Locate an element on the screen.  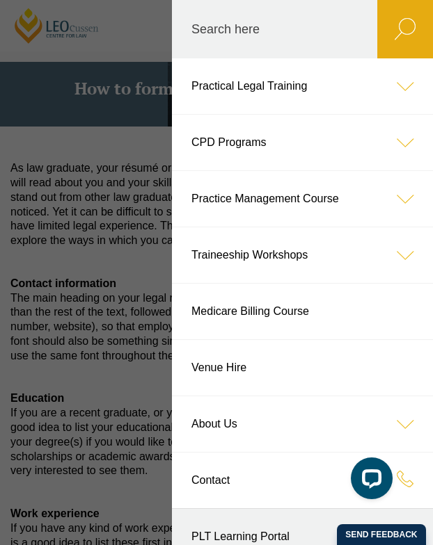
a: Venue Hire is located at coordinates (302, 368).